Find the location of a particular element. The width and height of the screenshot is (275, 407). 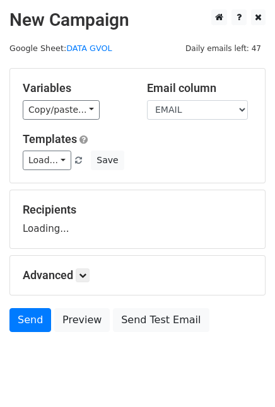

div: Loading... is located at coordinates (137, 219).